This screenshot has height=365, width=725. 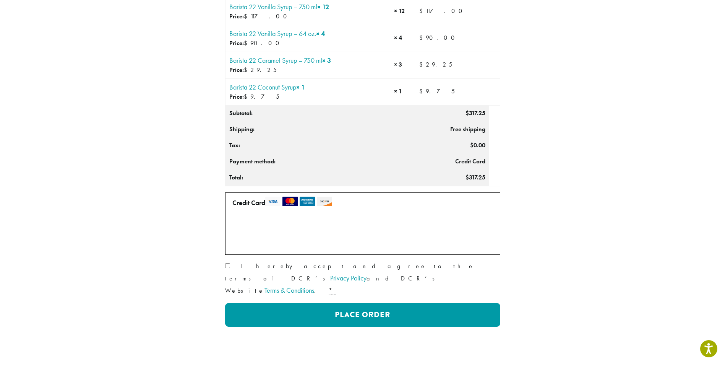 I want to click on td: Credit Card, so click(x=452, y=162).